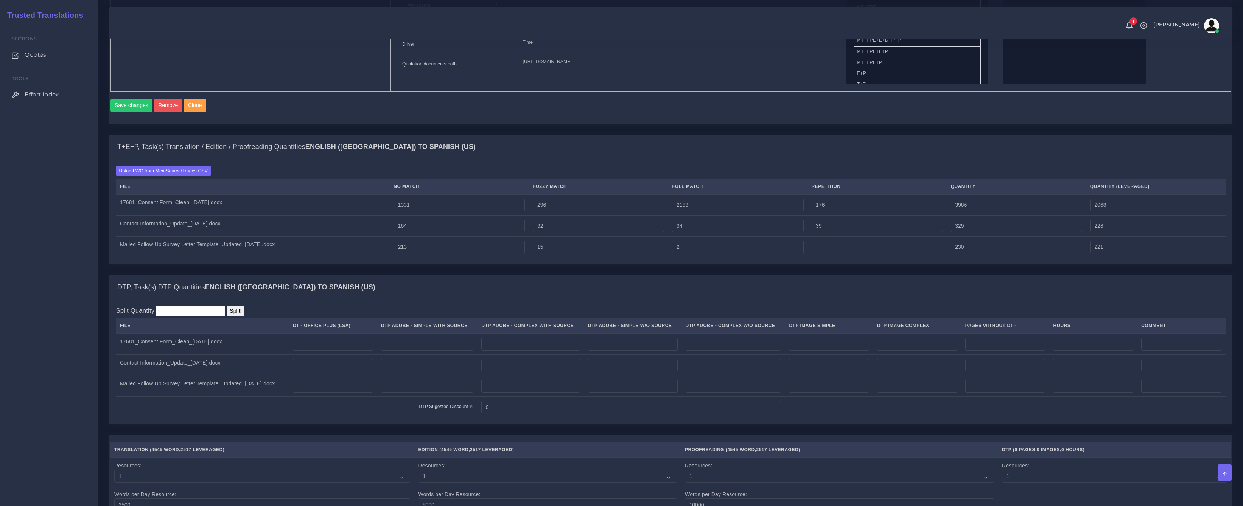 The height and width of the screenshot is (506, 1243). What do you see at coordinates (1094, 326) in the screenshot?
I see `th: Hours` at bounding box center [1094, 326].